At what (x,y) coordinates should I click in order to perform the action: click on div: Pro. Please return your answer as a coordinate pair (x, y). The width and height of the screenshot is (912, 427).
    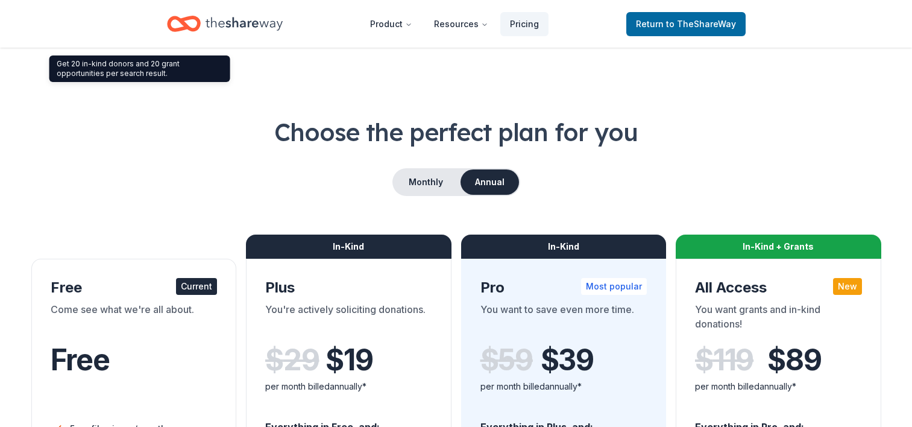
    Looking at the image, I should click on (564, 288).